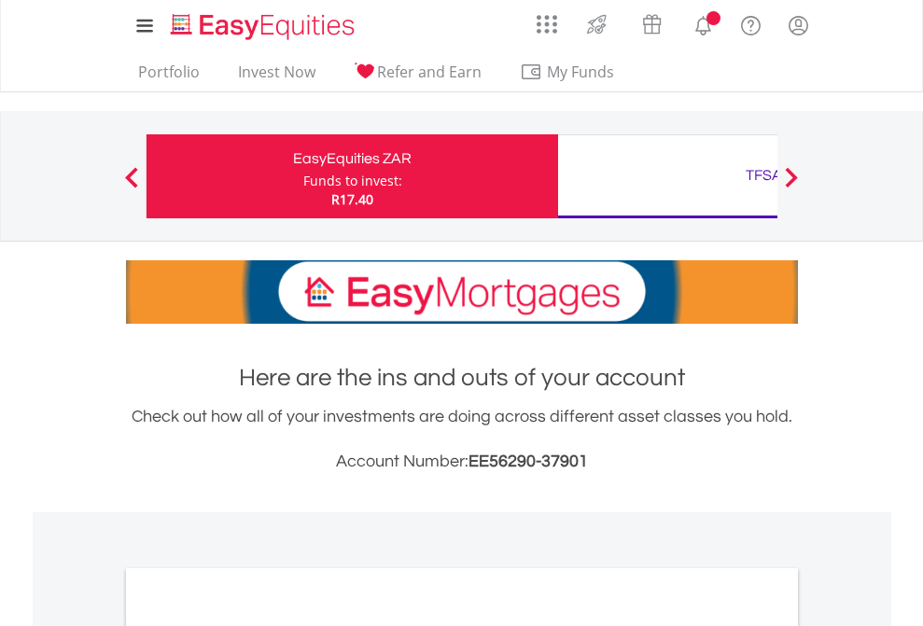 The image size is (923, 626). Describe the element at coordinates (352, 199) in the screenshot. I see `span: R17.40` at that location.